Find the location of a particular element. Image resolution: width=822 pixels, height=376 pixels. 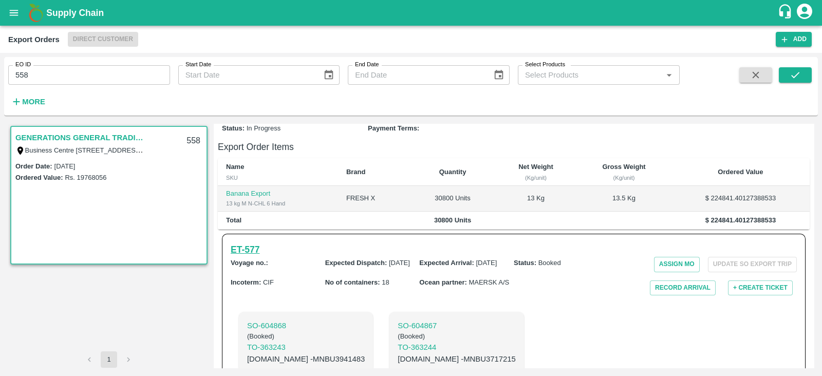

div: SKU is located at coordinates (278, 178).